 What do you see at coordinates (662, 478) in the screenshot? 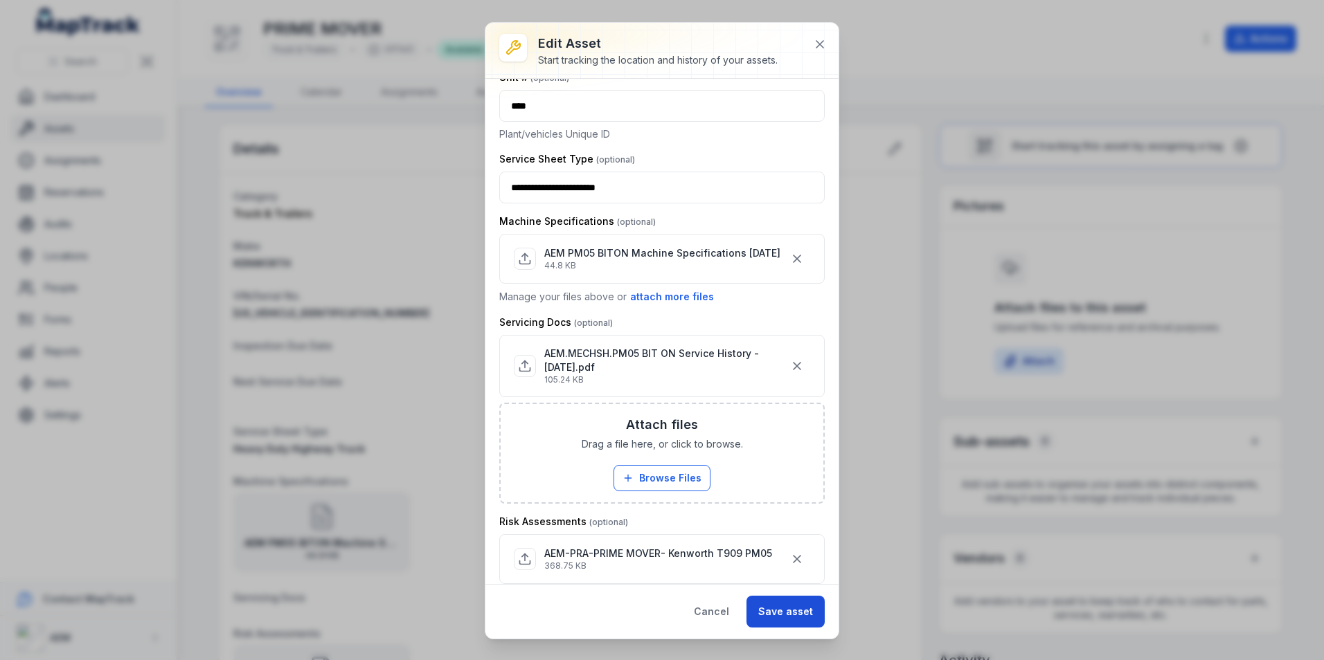
I see `button: Browse Files` at bounding box center [662, 478].